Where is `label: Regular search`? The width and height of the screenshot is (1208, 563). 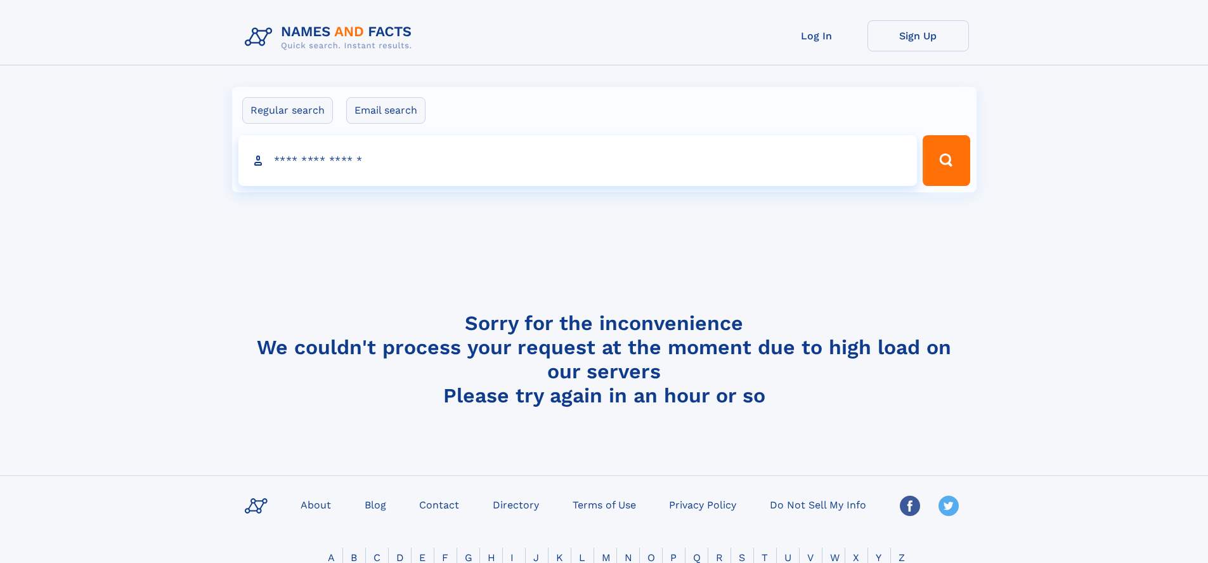
label: Regular search is located at coordinates (287, 110).